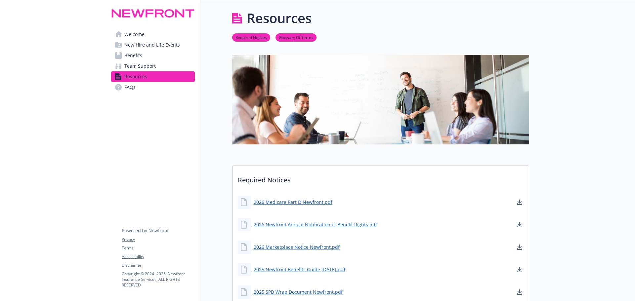 Image resolution: width=635 pixels, height=301 pixels. I want to click on a: Privacy, so click(158, 240).